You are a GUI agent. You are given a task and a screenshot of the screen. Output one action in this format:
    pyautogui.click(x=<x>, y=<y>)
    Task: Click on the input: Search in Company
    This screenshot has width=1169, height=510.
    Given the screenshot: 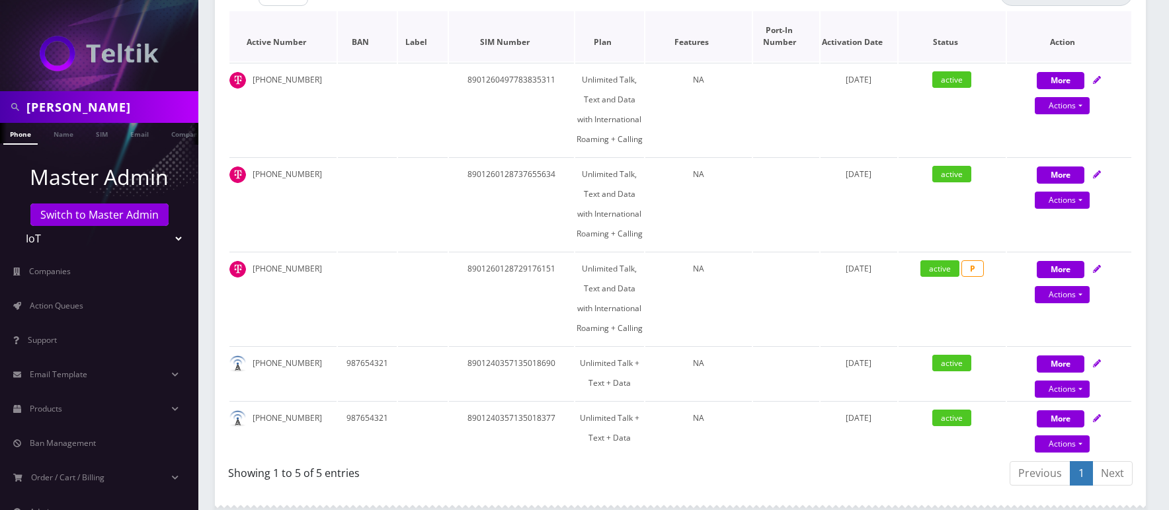 What is the action you would take?
    pyautogui.click(x=110, y=107)
    